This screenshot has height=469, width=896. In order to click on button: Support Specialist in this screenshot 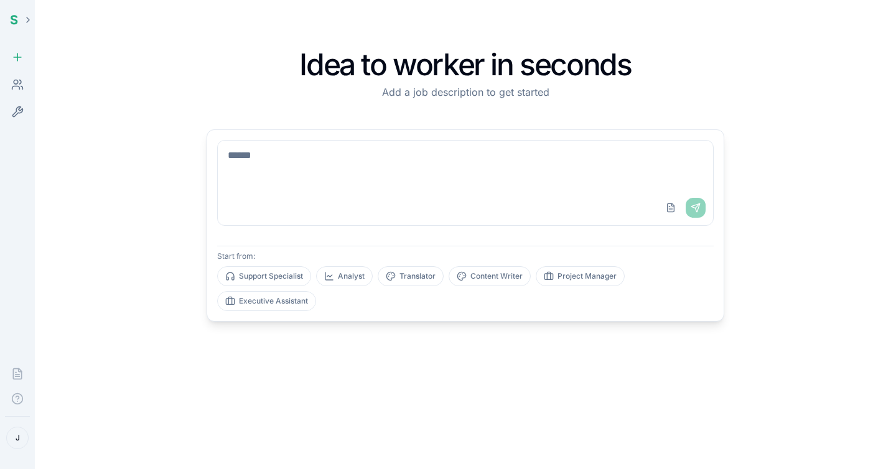, I will do `click(264, 276)`.